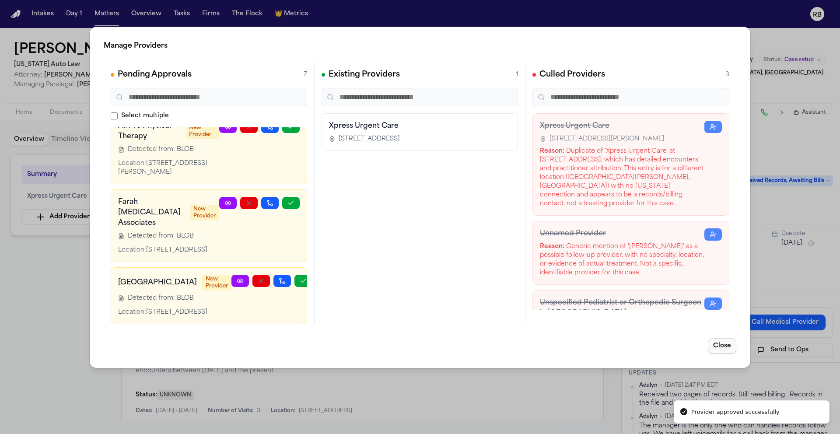 The width and height of the screenshot is (840, 434). I want to click on h2: Existing Providers, so click(364, 75).